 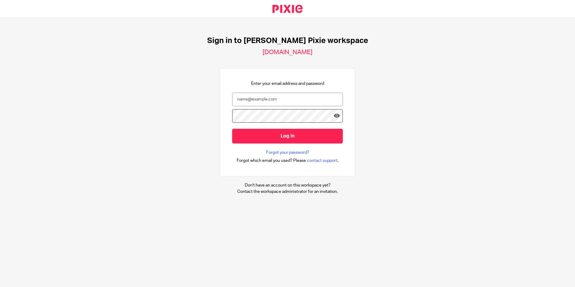 I want to click on span: contact support, so click(x=322, y=161).